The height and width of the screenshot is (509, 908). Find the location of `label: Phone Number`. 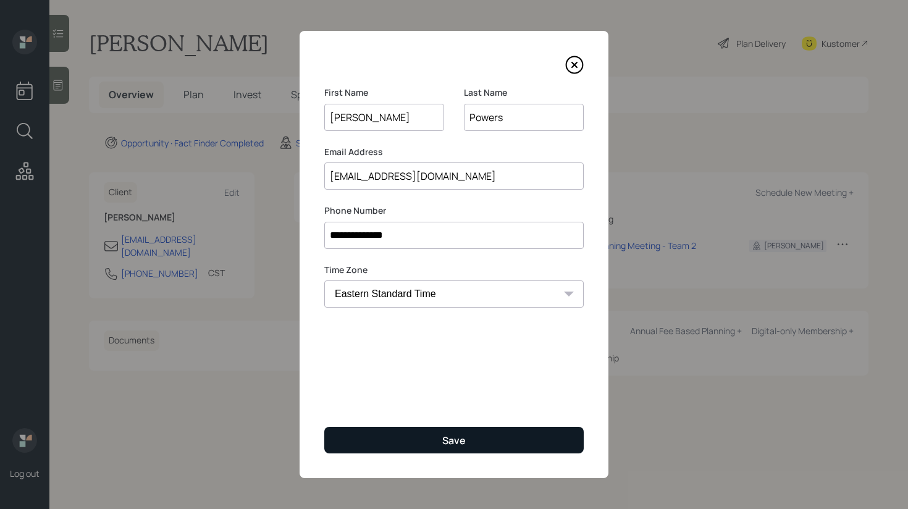

label: Phone Number is located at coordinates (454, 211).